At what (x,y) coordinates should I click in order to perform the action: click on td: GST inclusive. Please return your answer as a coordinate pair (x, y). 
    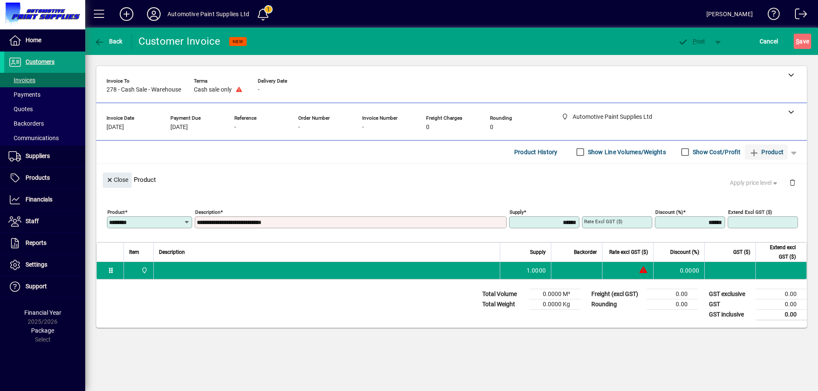
    Looking at the image, I should click on (730, 314).